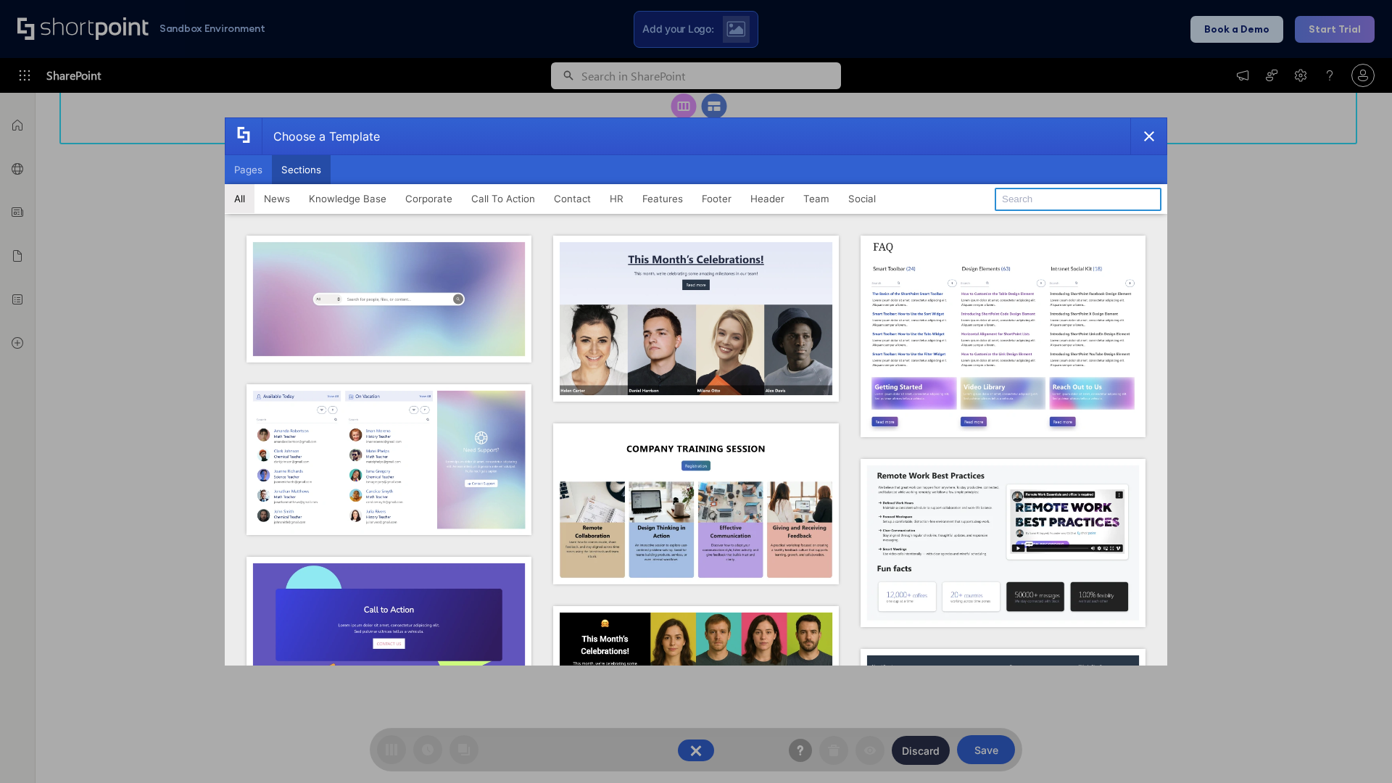  Describe the element at coordinates (816, 199) in the screenshot. I see `button: Team` at that location.